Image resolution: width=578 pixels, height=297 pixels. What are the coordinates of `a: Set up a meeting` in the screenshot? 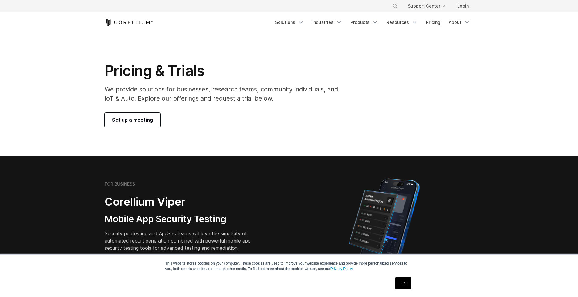 It's located at (132, 120).